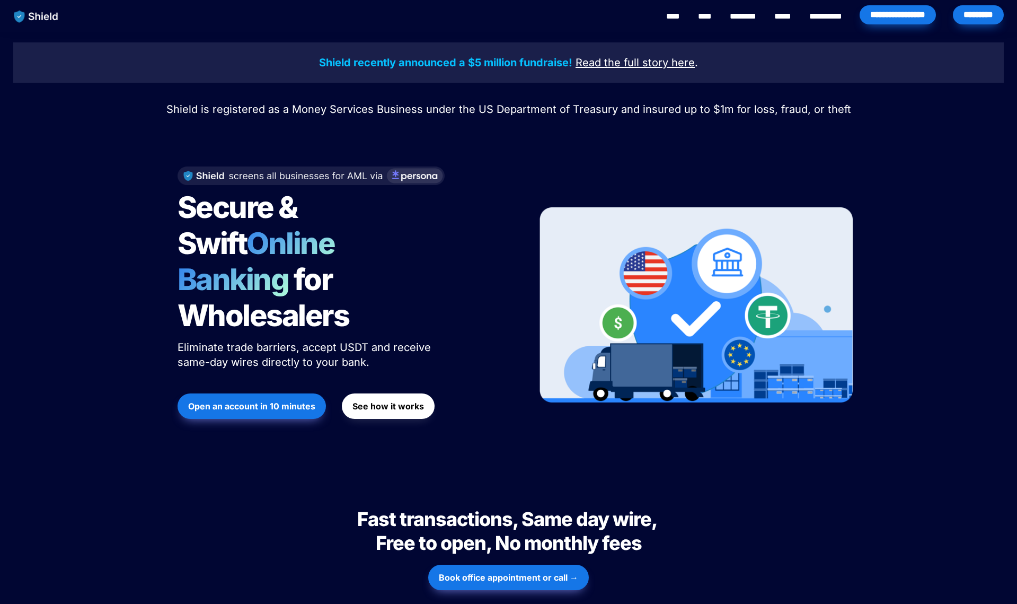 Image resolution: width=1017 pixels, height=604 pixels. I want to click on u: here, so click(683, 63).